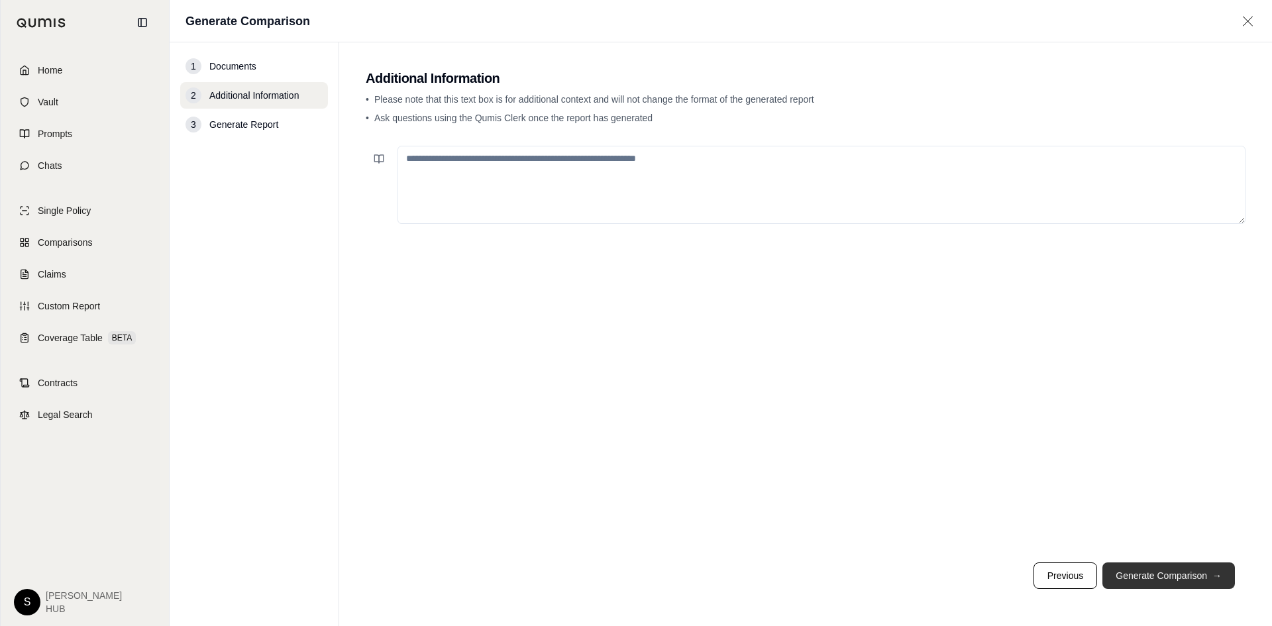 This screenshot has width=1272, height=626. I want to click on span: Home, so click(50, 70).